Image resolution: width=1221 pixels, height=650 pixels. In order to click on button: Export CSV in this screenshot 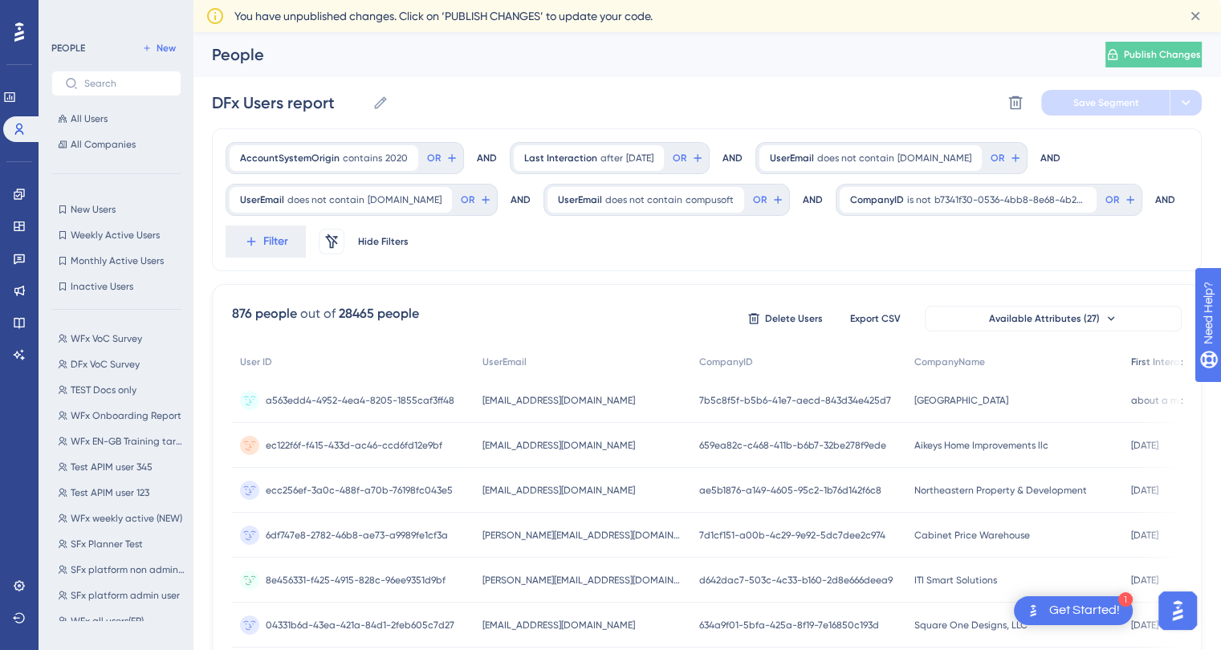, I will do `click(875, 319)`.